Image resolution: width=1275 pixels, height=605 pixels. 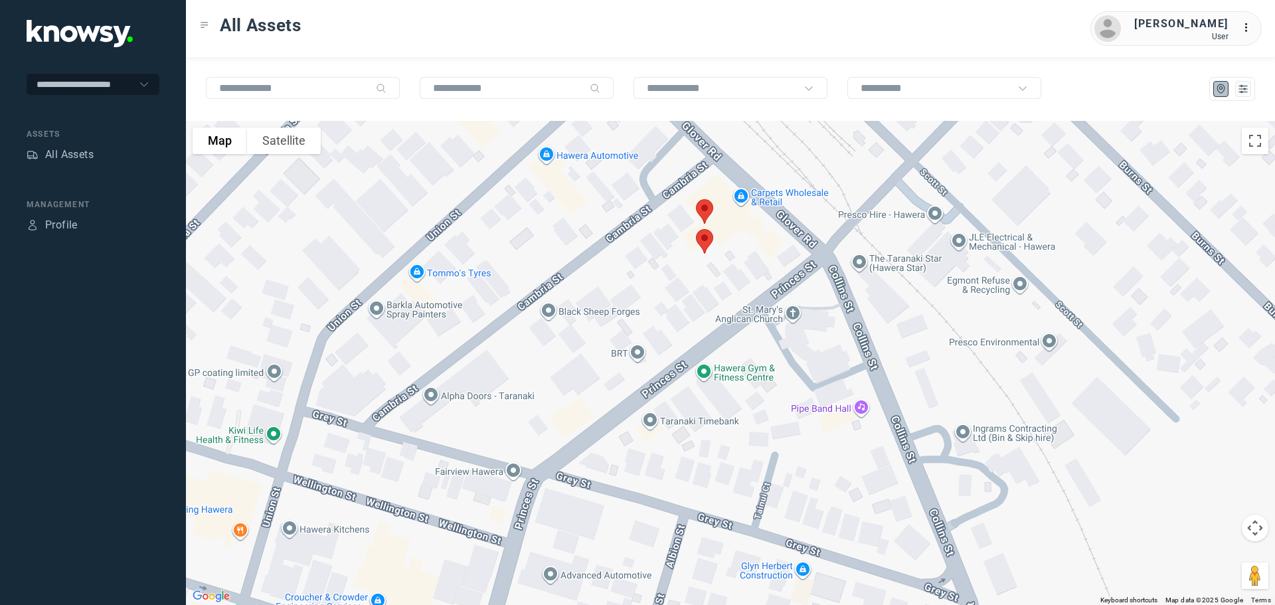 What do you see at coordinates (284, 141) in the screenshot?
I see `button: Show satellite imagery` at bounding box center [284, 141].